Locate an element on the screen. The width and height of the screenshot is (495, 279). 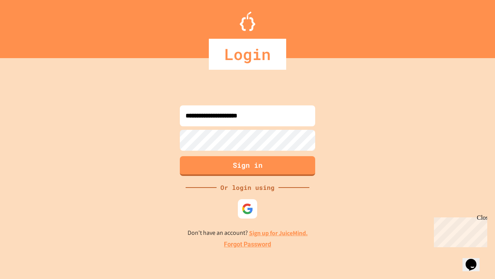
img: Logo.svg is located at coordinates (248, 21).